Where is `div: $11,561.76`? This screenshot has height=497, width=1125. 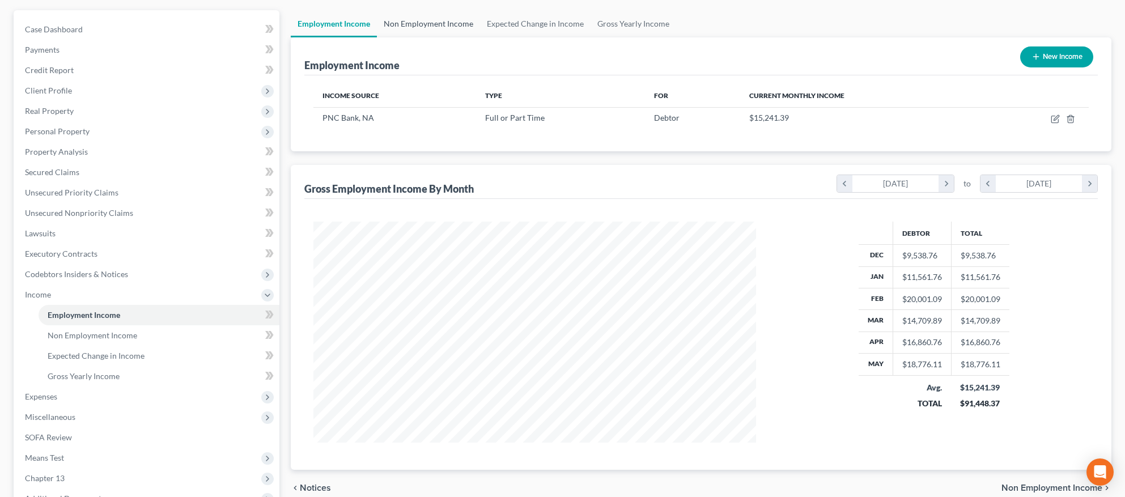 div: $11,561.76 is located at coordinates (922, 277).